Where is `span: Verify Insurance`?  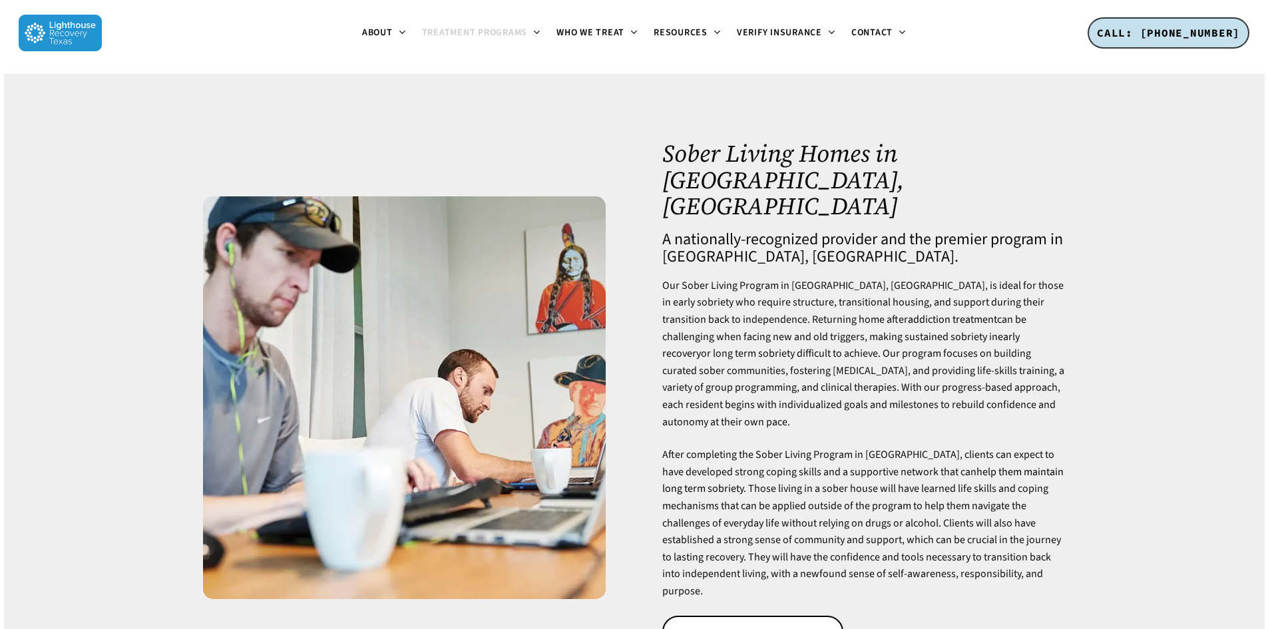
span: Verify Insurance is located at coordinates (779, 33).